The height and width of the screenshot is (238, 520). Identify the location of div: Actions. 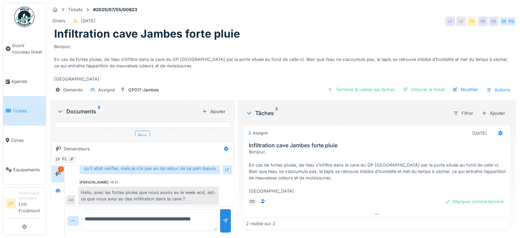
(499, 90).